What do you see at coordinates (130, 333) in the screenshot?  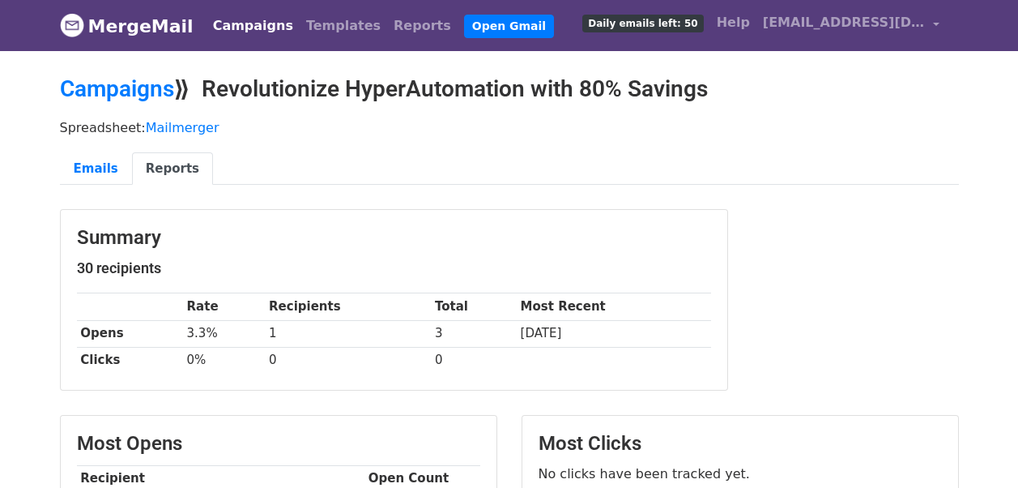 I see `th: Opens` at bounding box center [130, 333].